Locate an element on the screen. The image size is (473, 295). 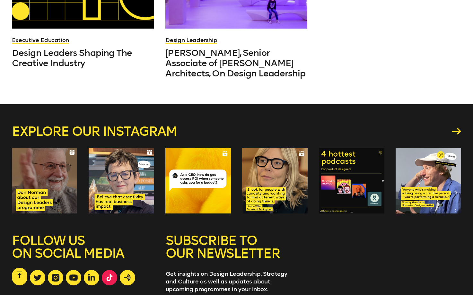
a: Design Leadership is located at coordinates (191, 40).